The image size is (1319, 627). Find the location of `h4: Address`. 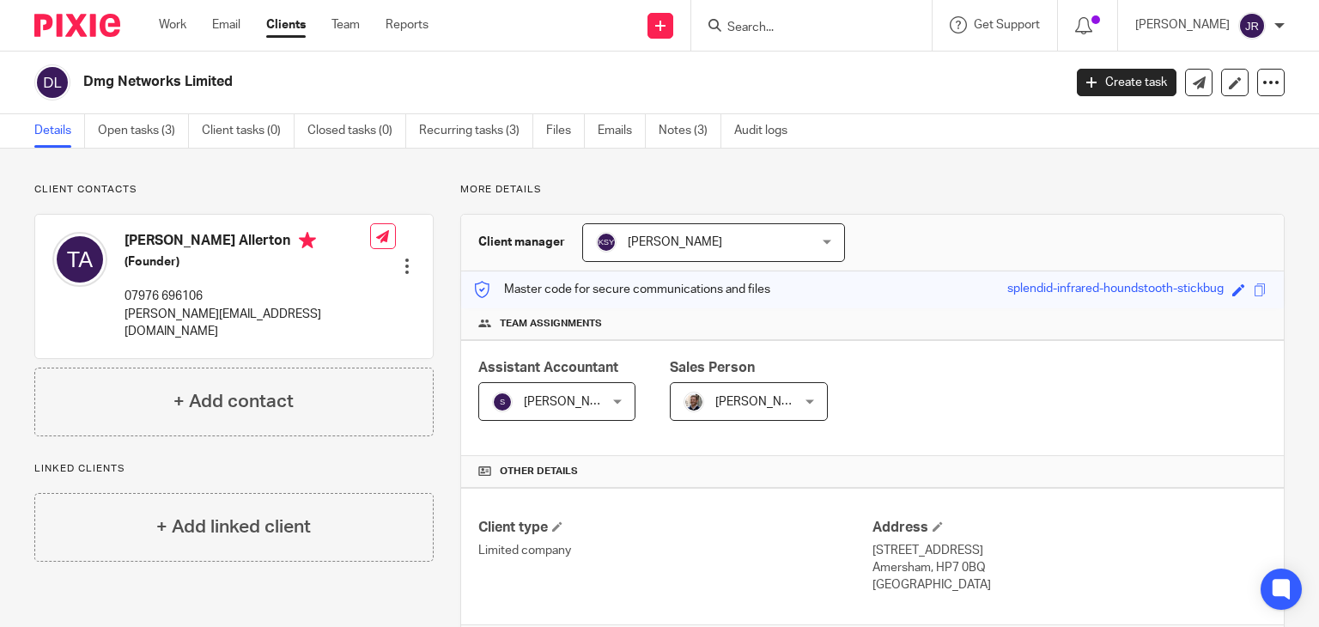

h4: Address is located at coordinates (1069, 527).